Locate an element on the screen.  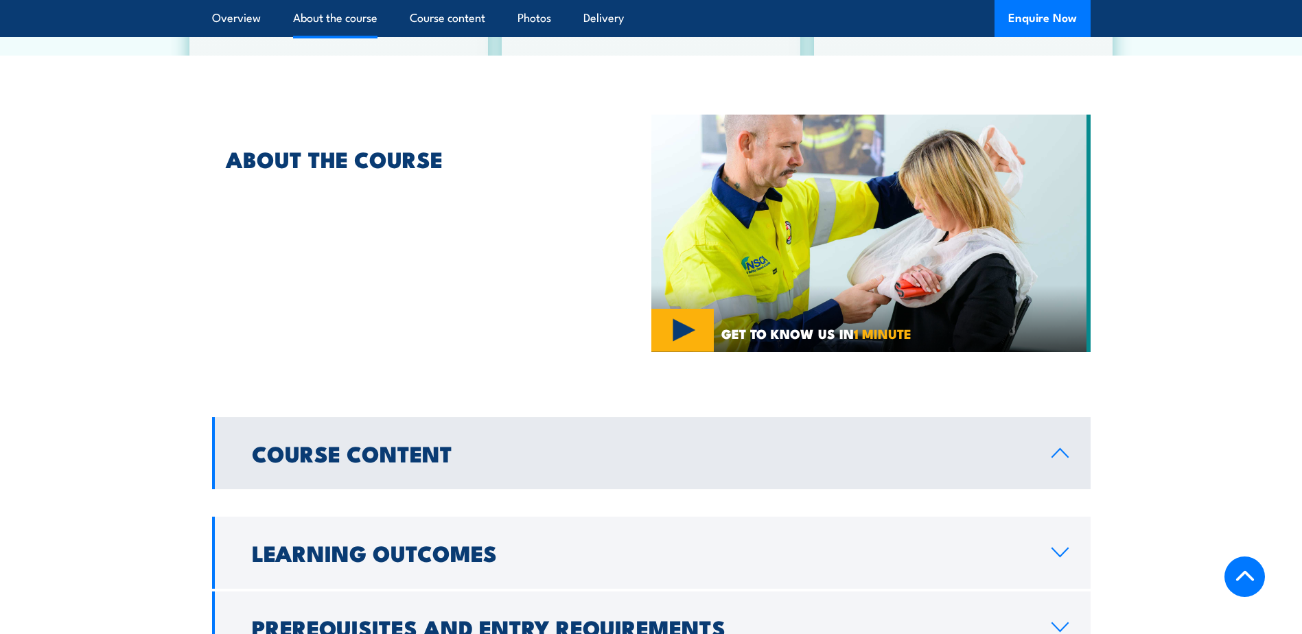
h2: ABOUT THE COURSE is located at coordinates (407, 159).